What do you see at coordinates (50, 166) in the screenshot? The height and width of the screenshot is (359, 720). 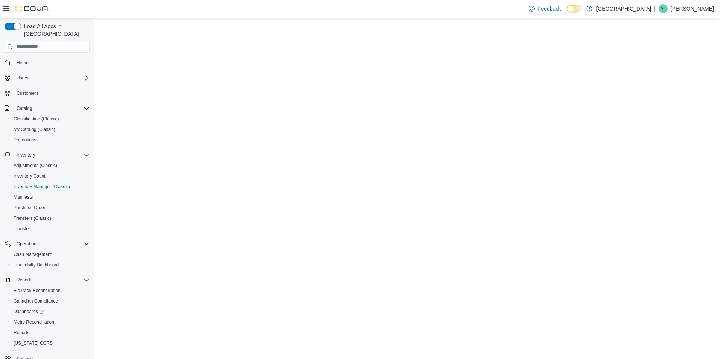 I see `button: Adjustments (Classic)` at bounding box center [50, 166].